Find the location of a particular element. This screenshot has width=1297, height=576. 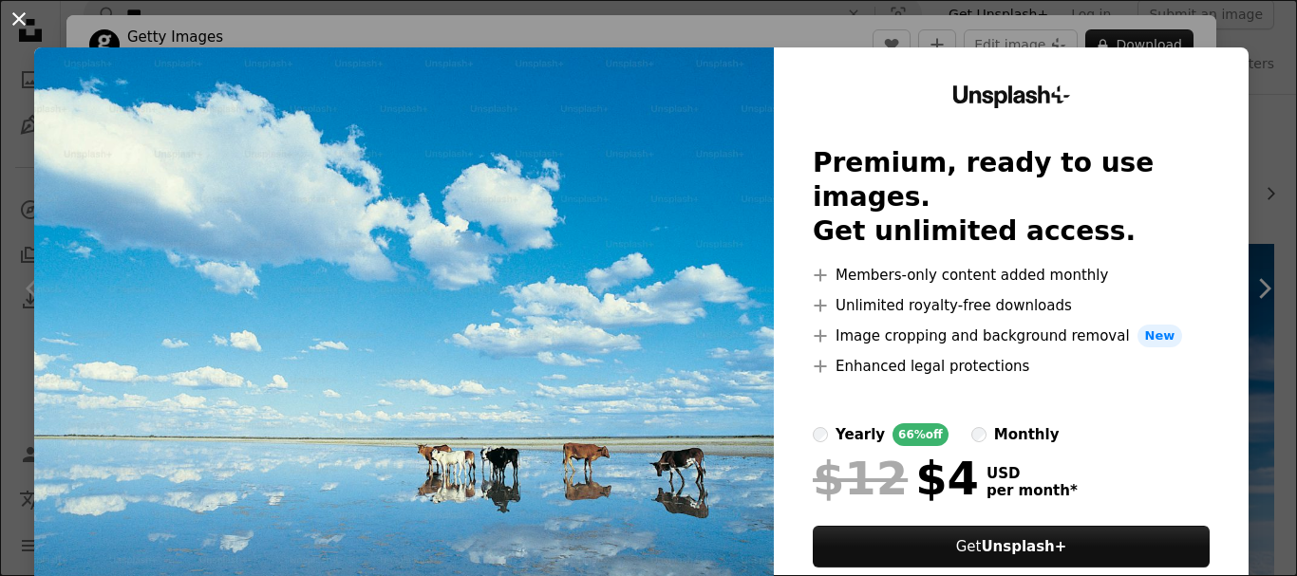

h2: Premium, ready to use images. Get unlimited access. is located at coordinates (1011, 198).